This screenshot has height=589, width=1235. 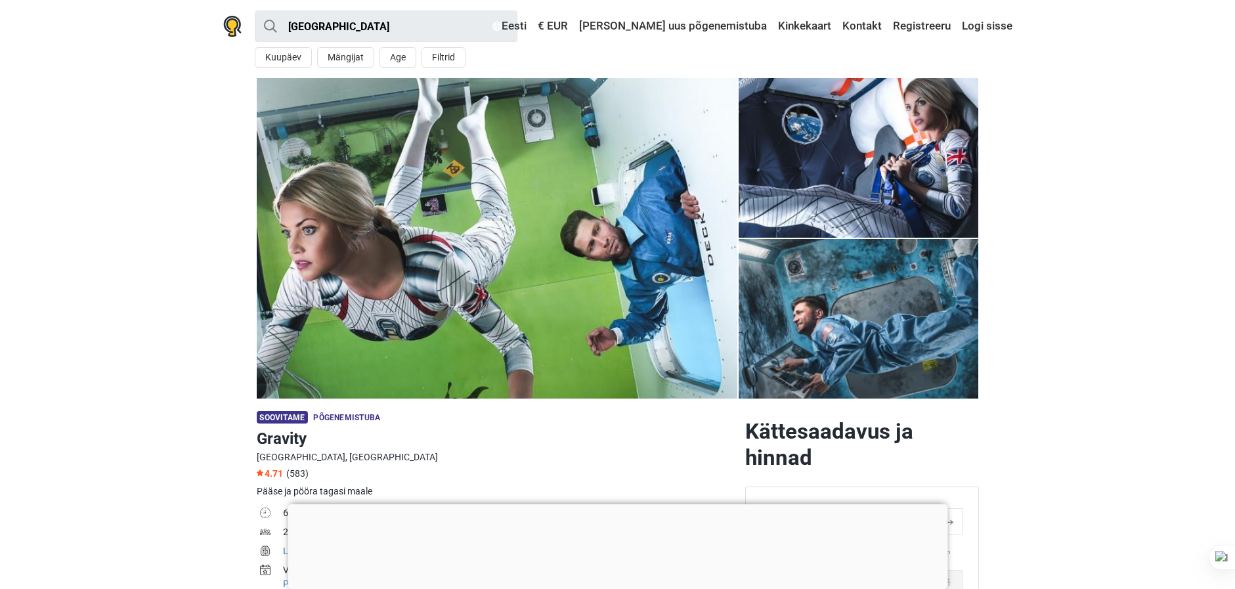 What do you see at coordinates (986, 26) in the screenshot?
I see `a: Logi sisse` at bounding box center [986, 26].